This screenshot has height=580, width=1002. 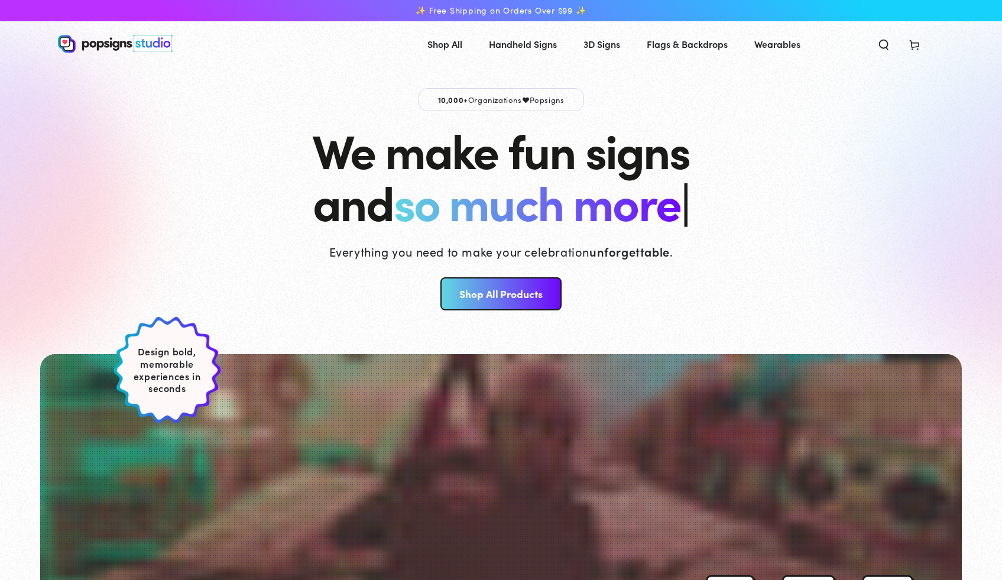 I want to click on span: Flags & Backdrops, so click(x=687, y=44).